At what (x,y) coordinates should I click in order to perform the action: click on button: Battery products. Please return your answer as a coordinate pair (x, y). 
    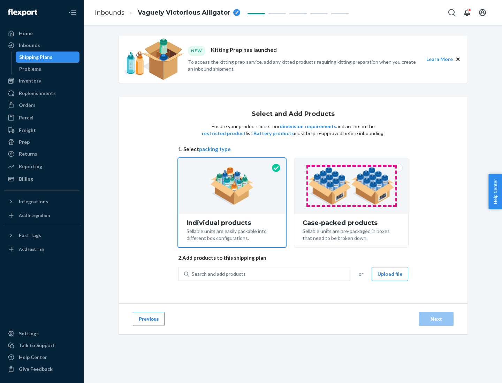
    Looking at the image, I should click on (274, 134).